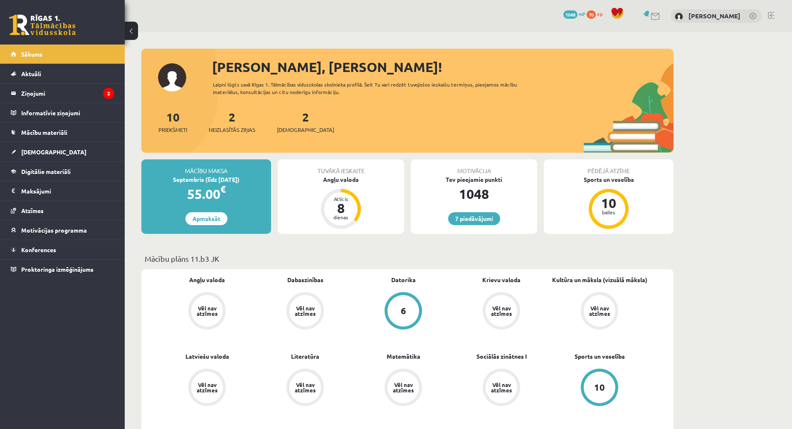 The height and width of the screenshot is (429, 792). Describe the element at coordinates (207, 279) in the screenshot. I see `a: Angļu valoda` at that location.